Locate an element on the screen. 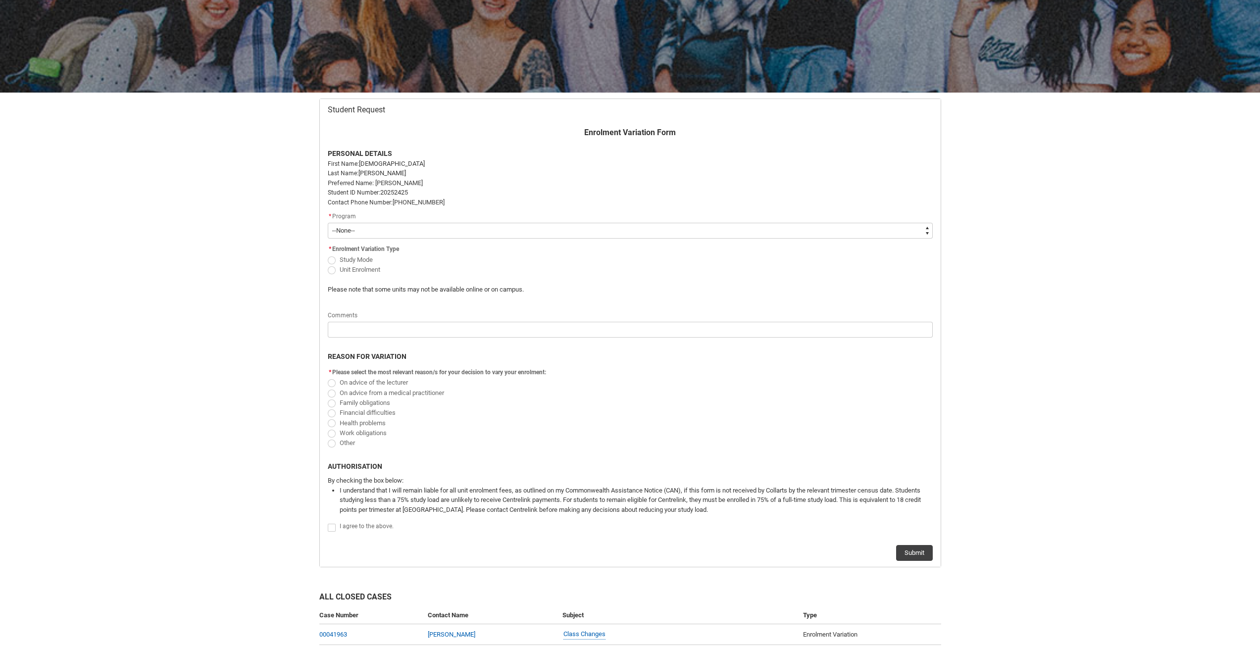  span: Contact Phone Number: is located at coordinates (360, 202).